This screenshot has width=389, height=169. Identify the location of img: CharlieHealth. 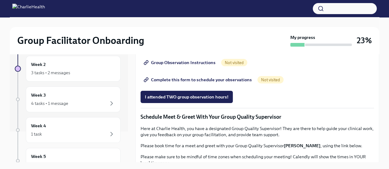
(29, 9).